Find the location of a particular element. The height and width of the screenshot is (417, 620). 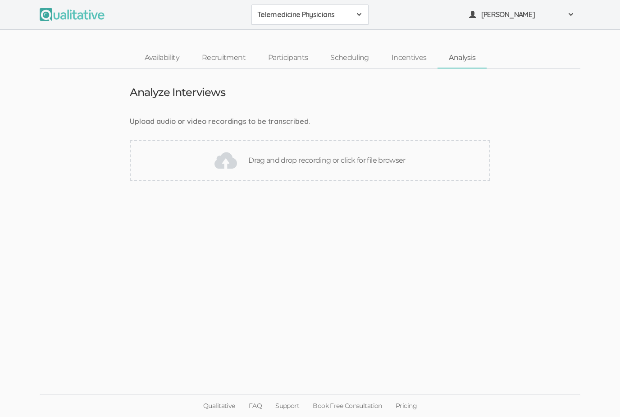

div: Upload audio or video recordings to be transcribed. is located at coordinates (310, 121).